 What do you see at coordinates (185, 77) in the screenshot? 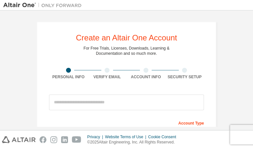
I see `div: Security Setup` at bounding box center [185, 77].